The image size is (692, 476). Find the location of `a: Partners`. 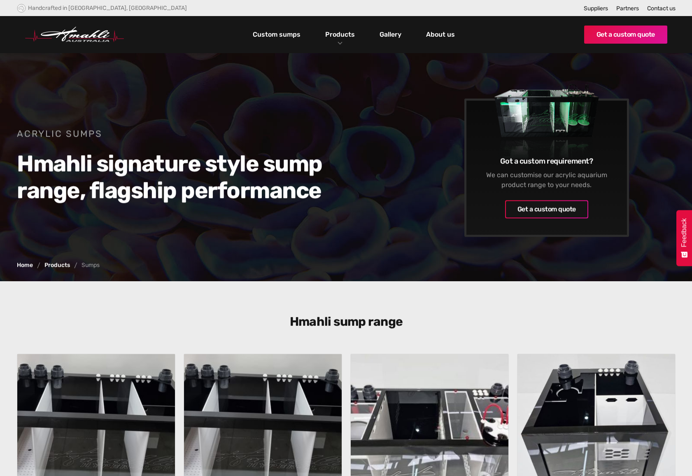

a: Partners is located at coordinates (627, 8).